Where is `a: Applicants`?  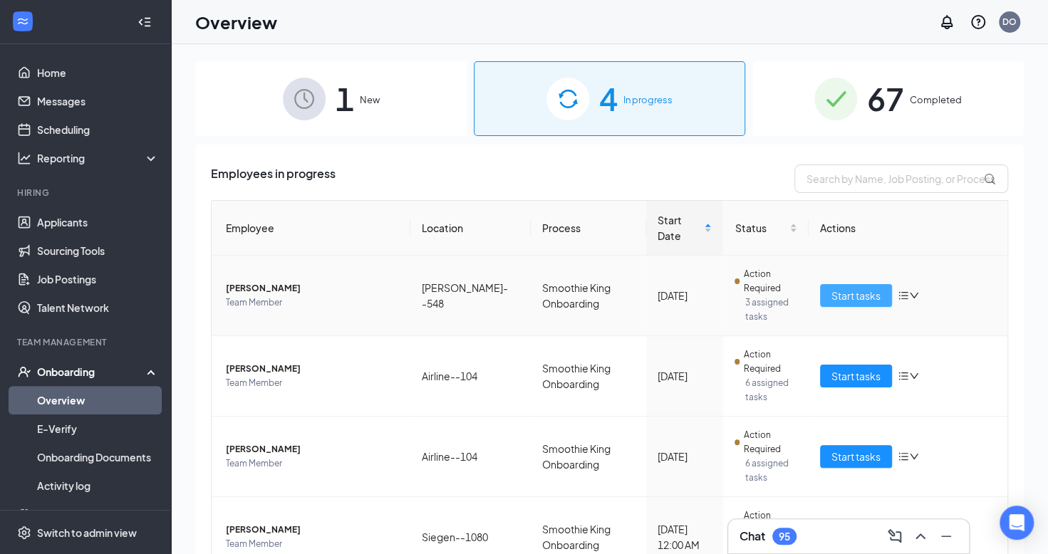
a: Applicants is located at coordinates (98, 222).